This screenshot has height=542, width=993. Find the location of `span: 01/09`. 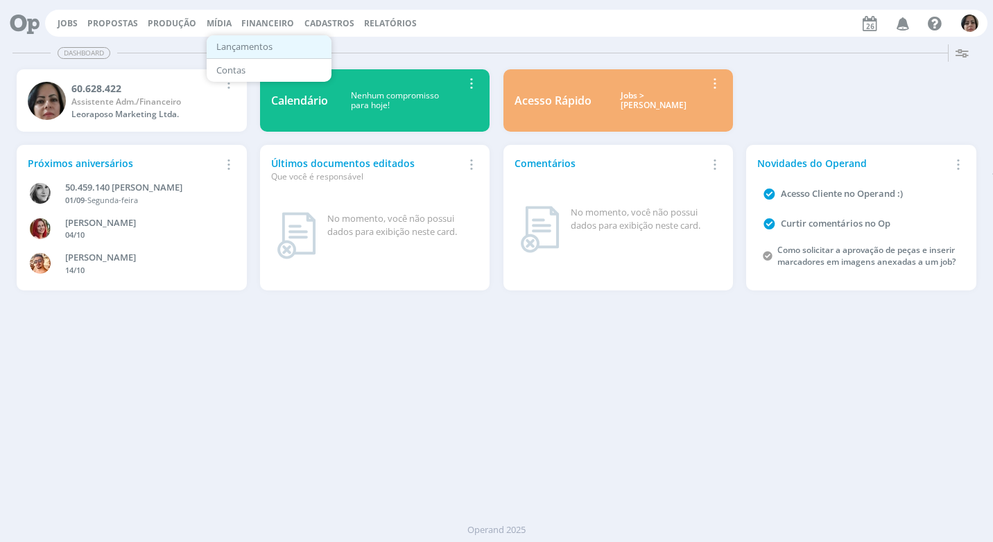

span: 01/09 is located at coordinates (75, 200).